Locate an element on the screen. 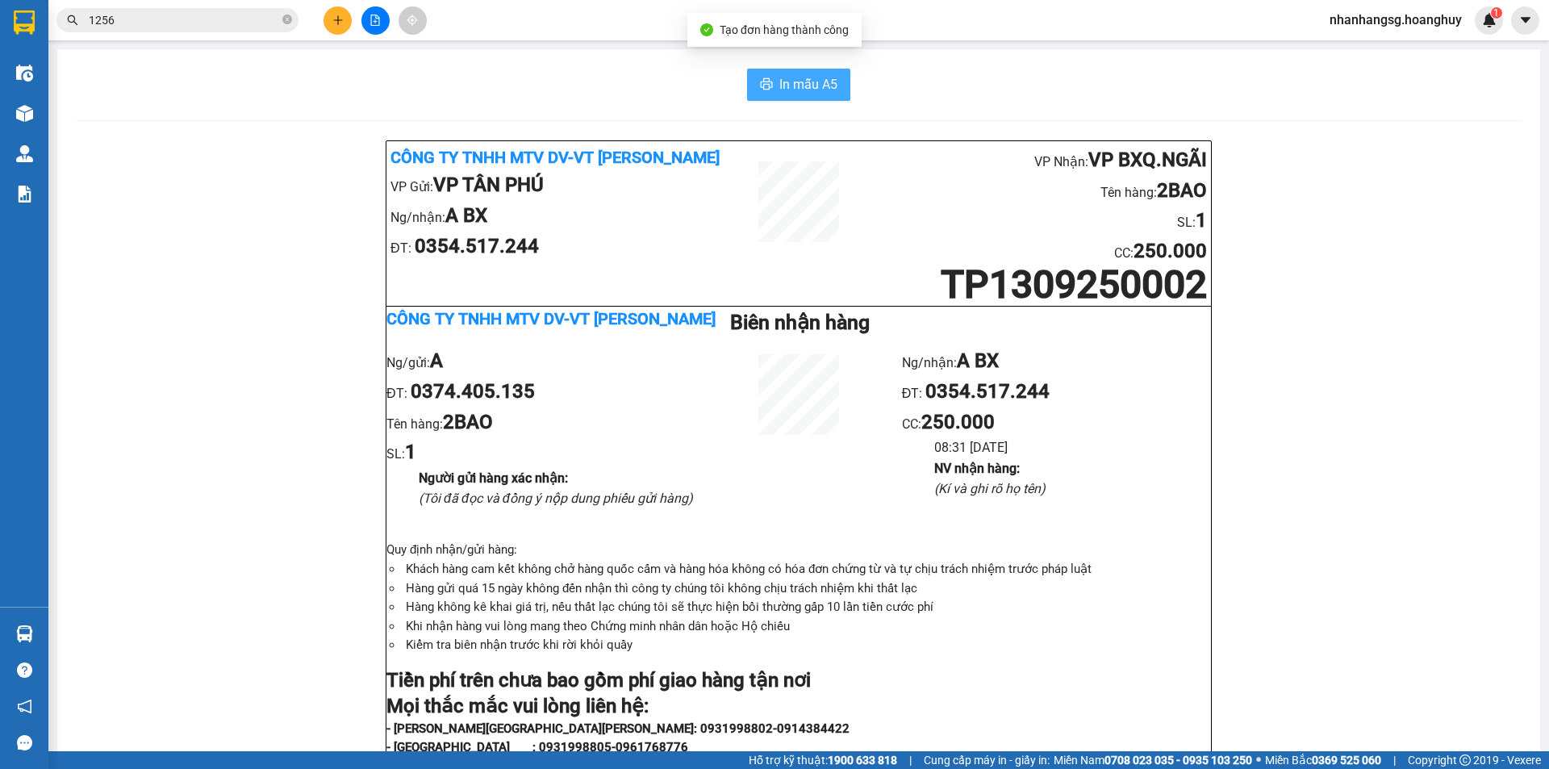 This screenshot has height=769, width=1549. b: 0374.405.135 is located at coordinates (473, 391).